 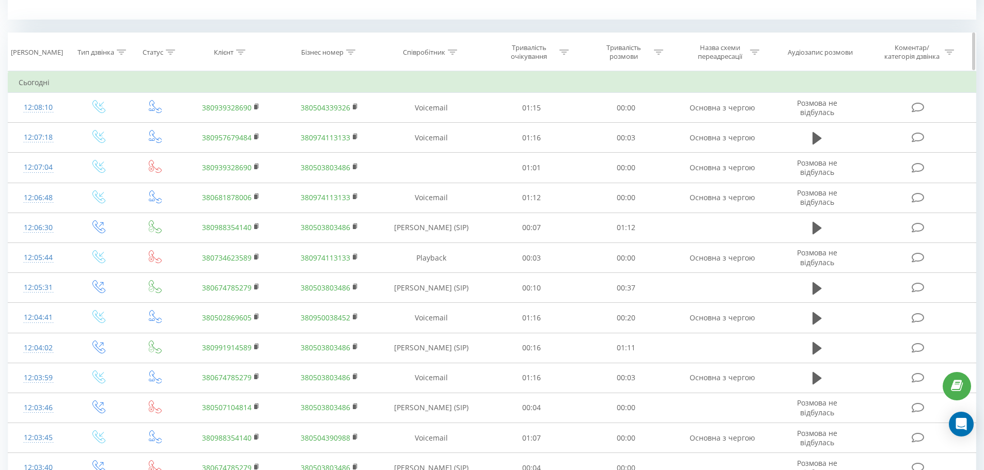 What do you see at coordinates (531, 408) in the screenshot?
I see `td: 00:04` at bounding box center [531, 408].